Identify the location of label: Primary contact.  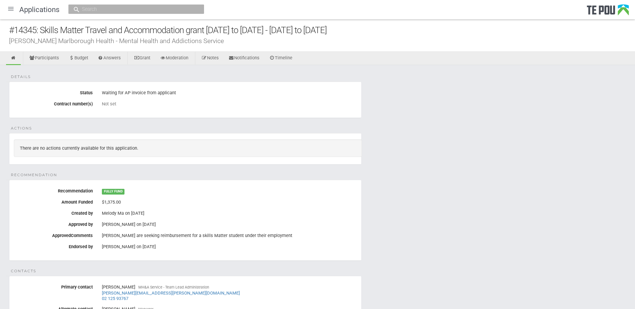
(53, 286).